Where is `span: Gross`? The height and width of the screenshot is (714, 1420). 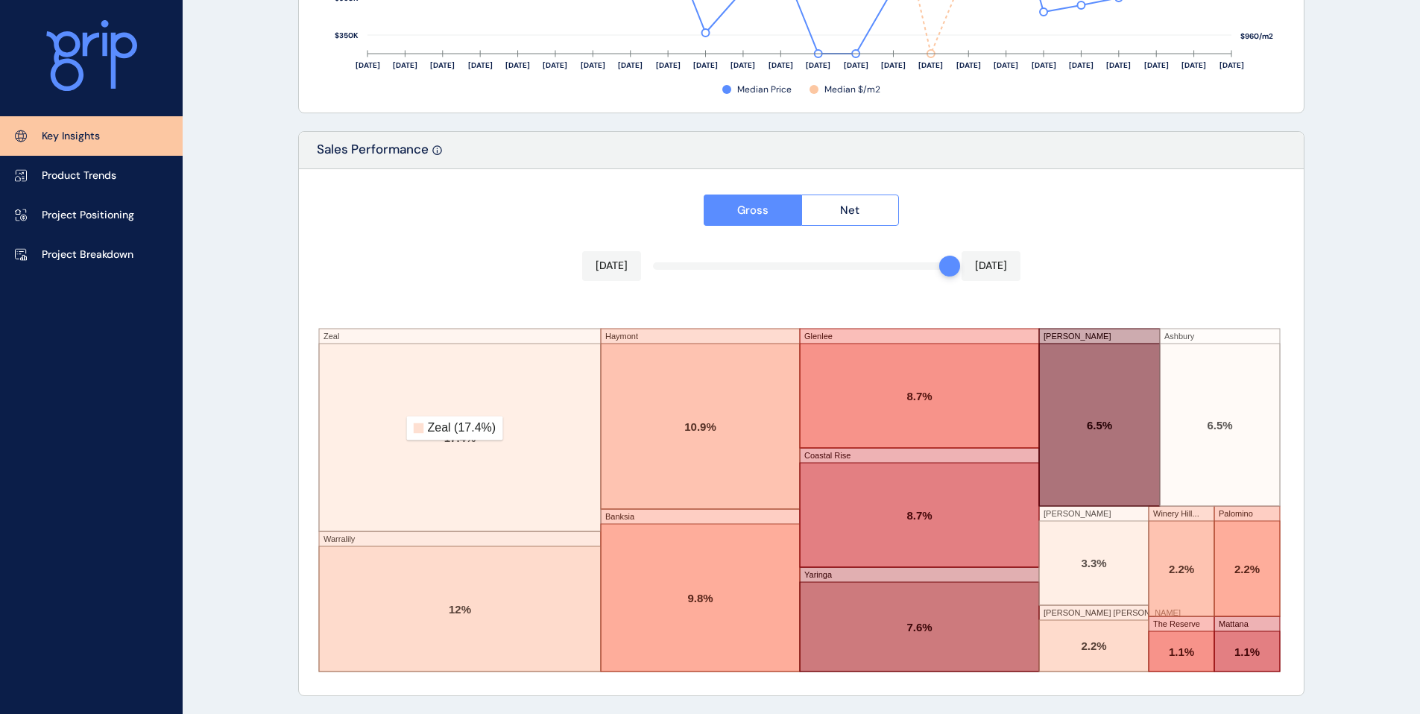 span: Gross is located at coordinates (753, 210).